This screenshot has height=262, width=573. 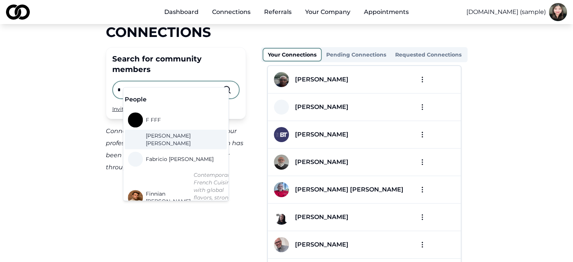 I want to click on img: a9faba21-09cf-4a7b-a702-0817393815ae-IMG_4602-profile_picture.jpeg, so click(x=135, y=197).